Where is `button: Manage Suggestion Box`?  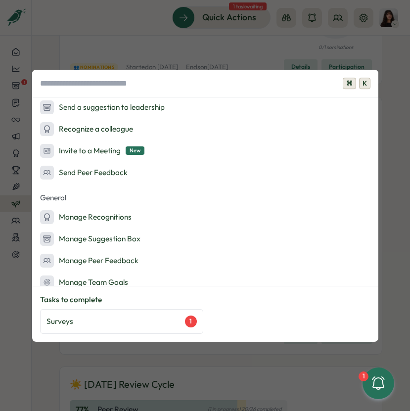 button: Manage Suggestion Box is located at coordinates (205, 239).